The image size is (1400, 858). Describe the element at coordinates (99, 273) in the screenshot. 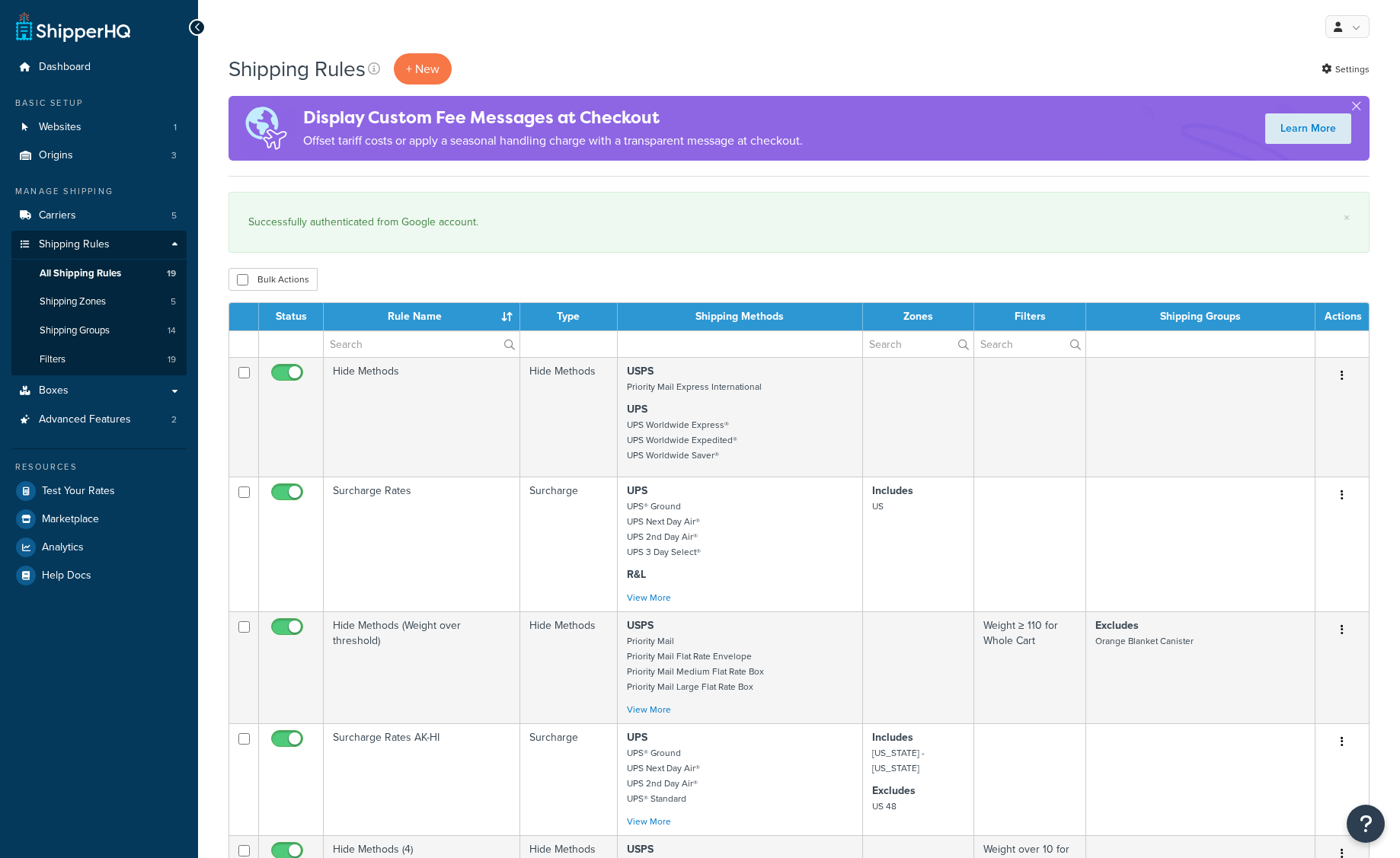

I see `li: All Shipping Rules` at that location.